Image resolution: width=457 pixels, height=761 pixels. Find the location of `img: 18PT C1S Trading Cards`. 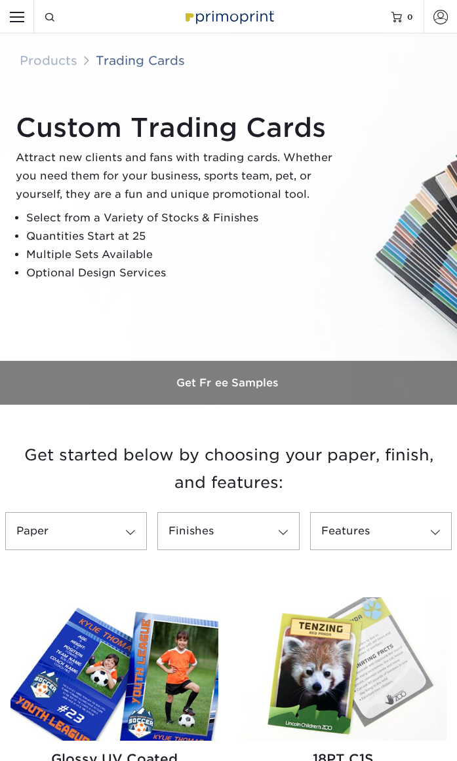

img: 18PT C1S Trading Cards is located at coordinates (343, 669).